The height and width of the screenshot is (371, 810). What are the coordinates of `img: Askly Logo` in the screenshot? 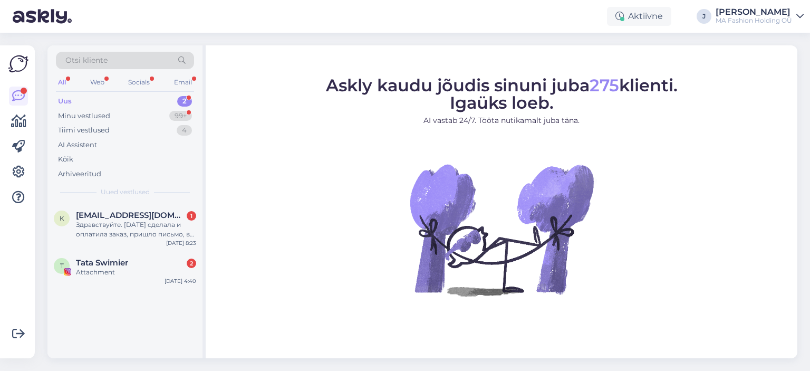 It's located at (18, 64).